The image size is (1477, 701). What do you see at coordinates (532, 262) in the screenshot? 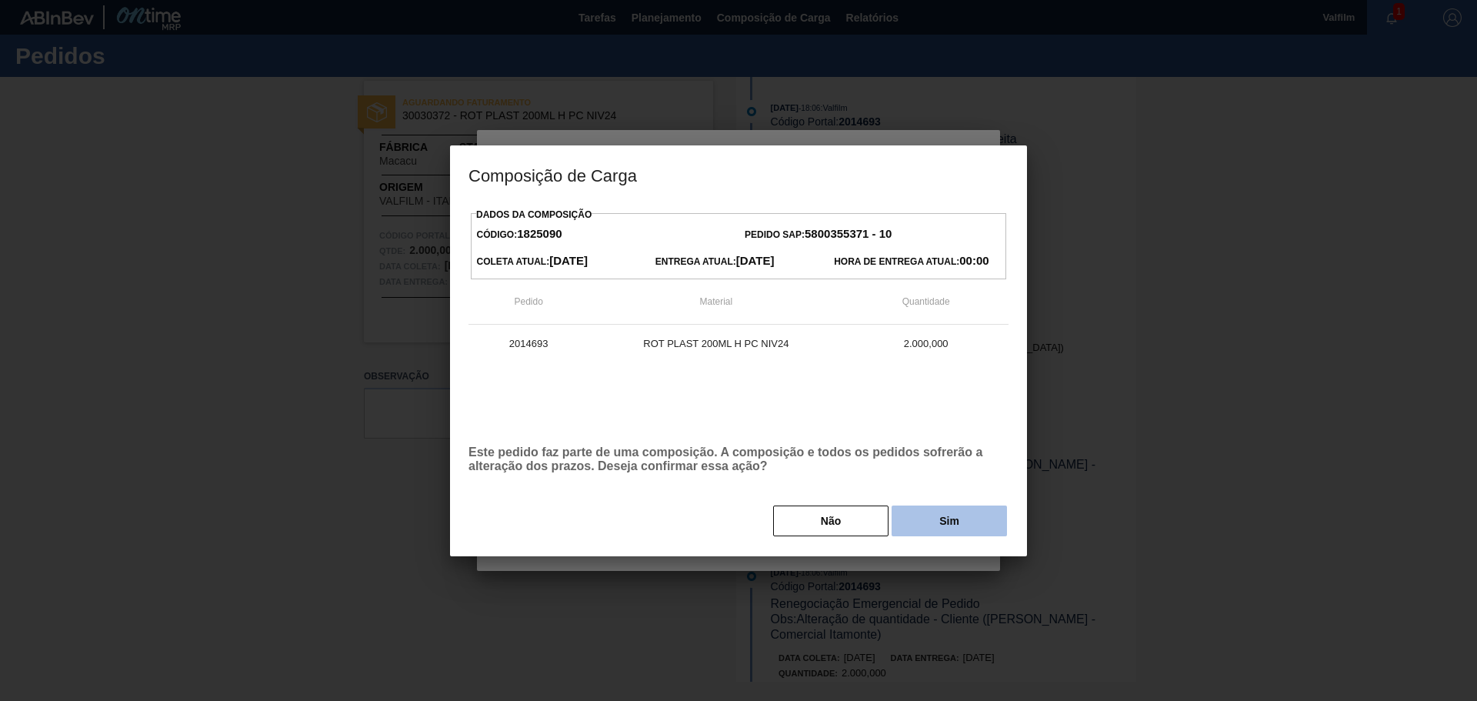
I see `span: Coleta Atual:` at bounding box center [532, 262].